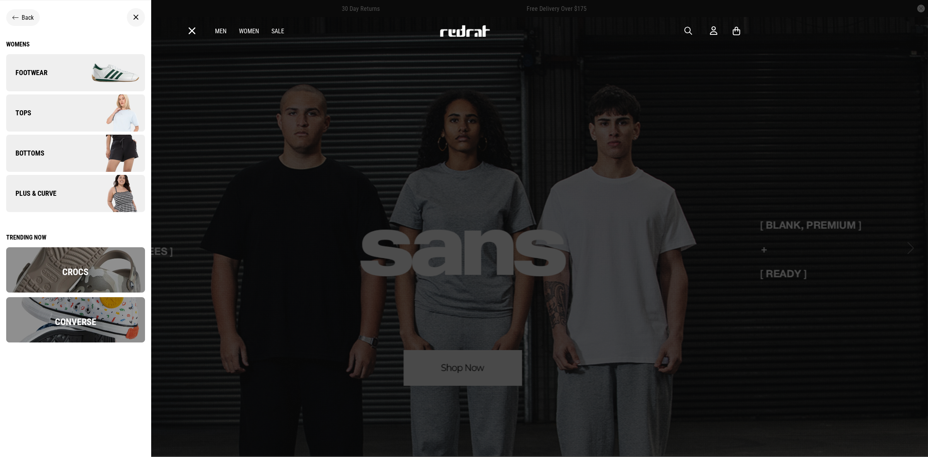 The height and width of the screenshot is (457, 928). Describe the element at coordinates (75, 113) in the screenshot. I see `a: Tops Company` at that location.